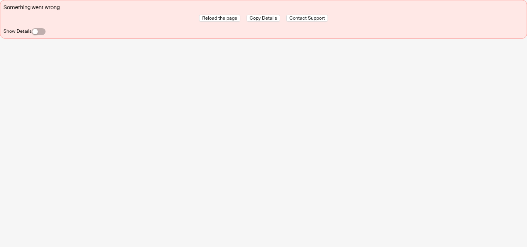 The height and width of the screenshot is (247, 527). What do you see at coordinates (264, 7) in the screenshot?
I see `div: Something went wrong` at bounding box center [264, 7].